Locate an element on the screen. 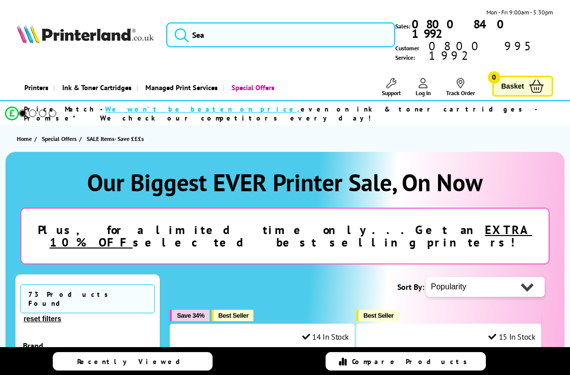  li: modal_Promise is located at coordinates (274, 113).